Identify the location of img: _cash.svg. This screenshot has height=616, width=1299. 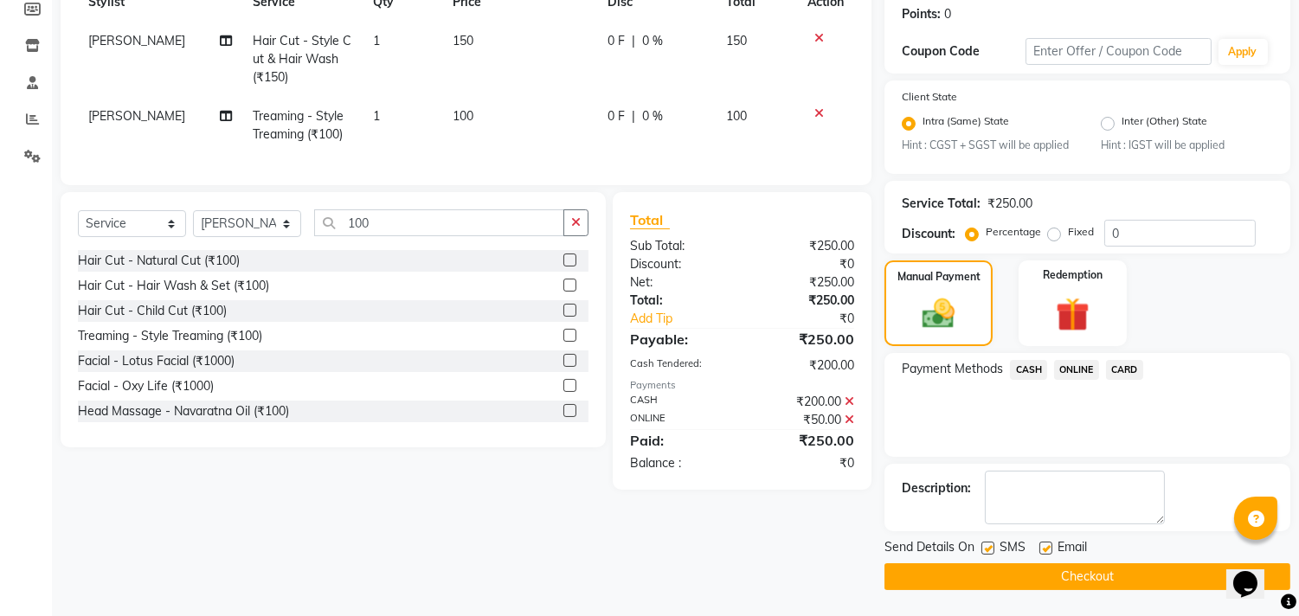
(938, 313).